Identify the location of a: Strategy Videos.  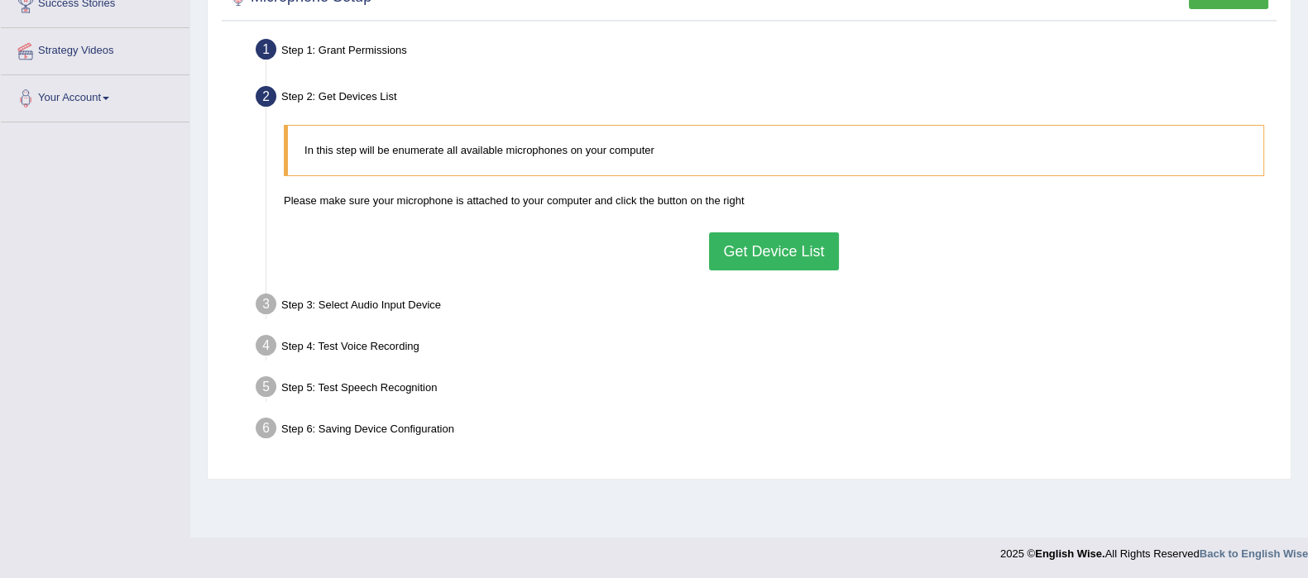
(95, 49).